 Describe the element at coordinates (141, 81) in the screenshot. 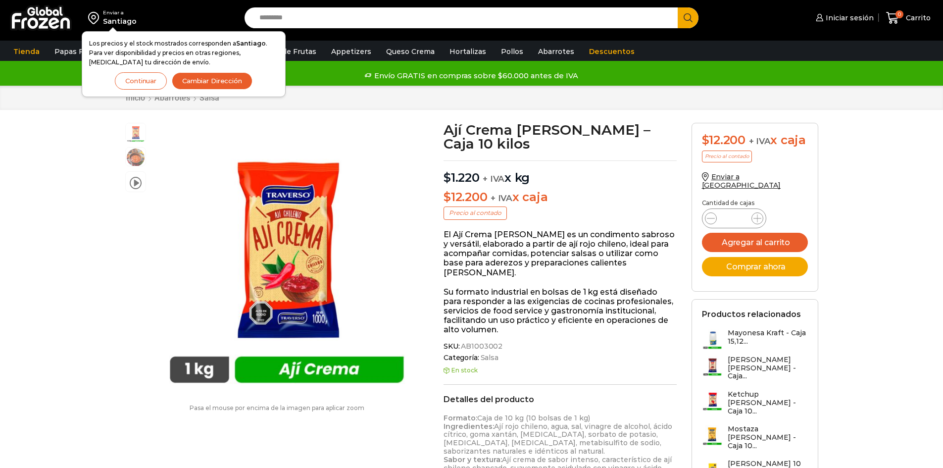

I see `button: Continuar` at that location.